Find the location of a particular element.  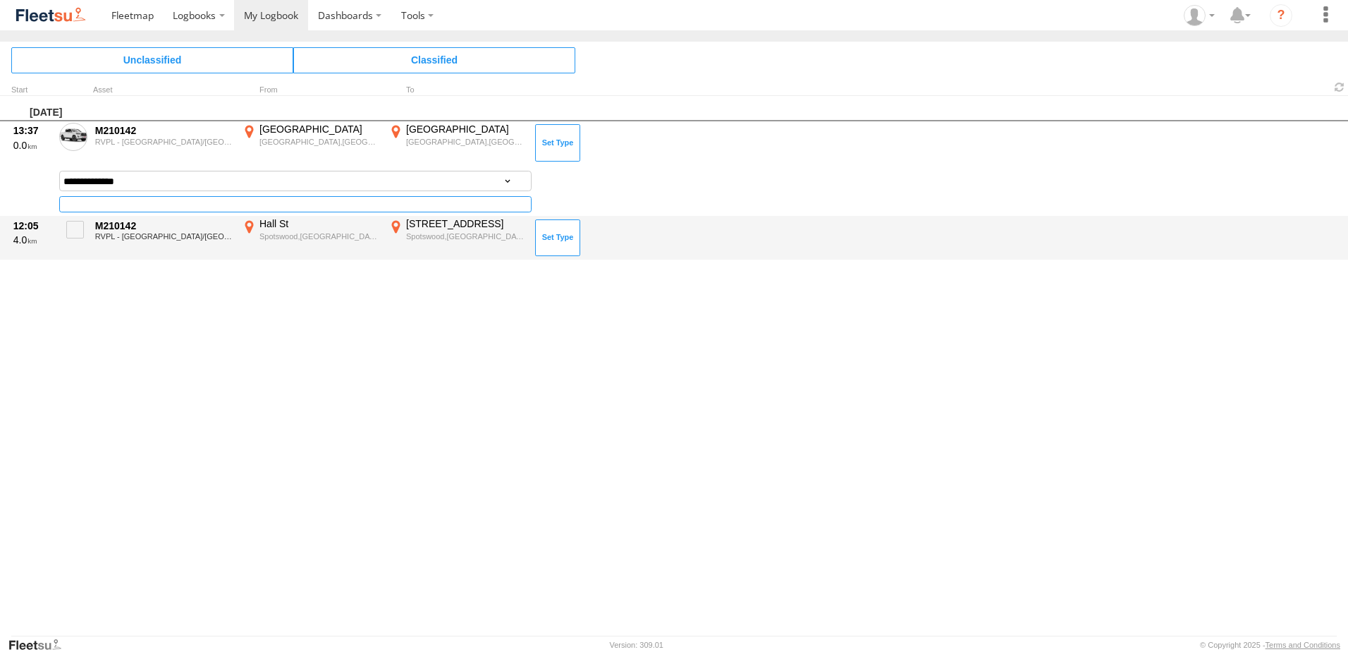

div: To is located at coordinates (457, 90).